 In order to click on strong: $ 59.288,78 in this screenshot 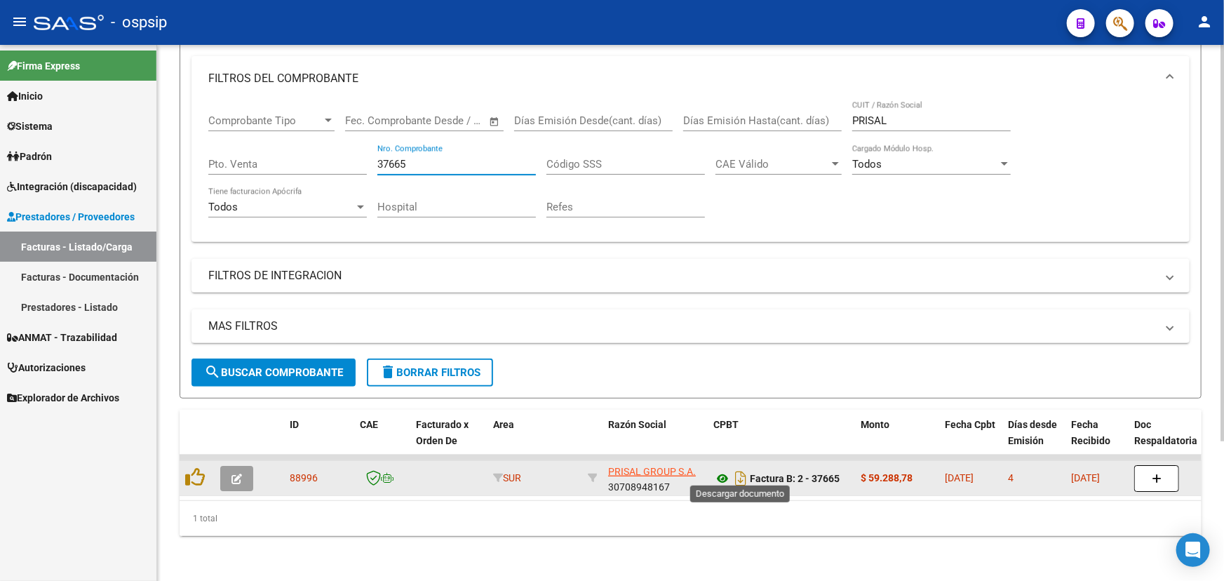, I will do `click(887, 478)`.